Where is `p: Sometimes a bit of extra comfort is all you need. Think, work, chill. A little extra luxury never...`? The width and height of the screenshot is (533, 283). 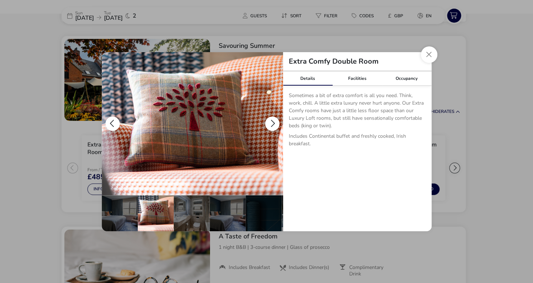
p: Sometimes a bit of extra comfort is all you need. Think, work, chill. A little extra luxury never... is located at coordinates (357, 112).